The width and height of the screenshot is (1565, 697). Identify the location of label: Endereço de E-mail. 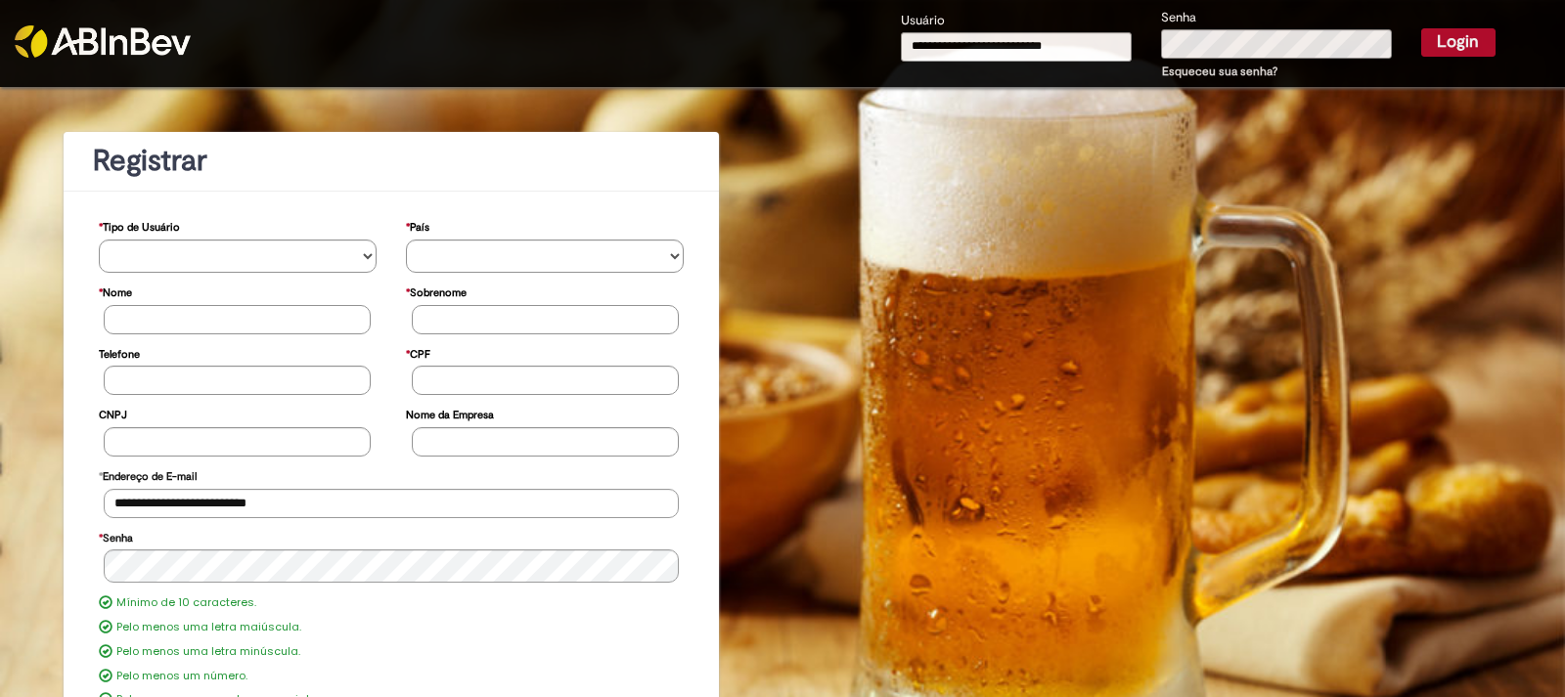
(148, 474).